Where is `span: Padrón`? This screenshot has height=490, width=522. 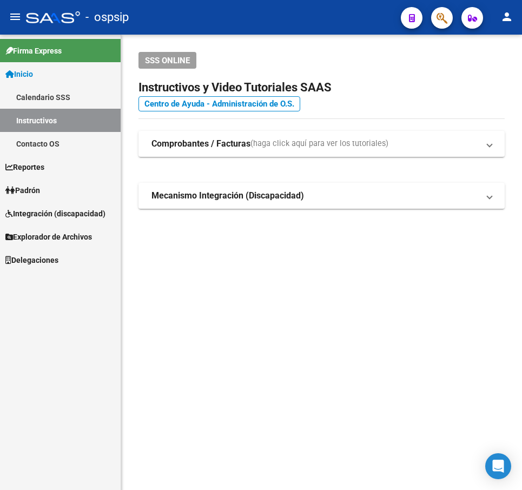
span: Padrón is located at coordinates (23, 190).